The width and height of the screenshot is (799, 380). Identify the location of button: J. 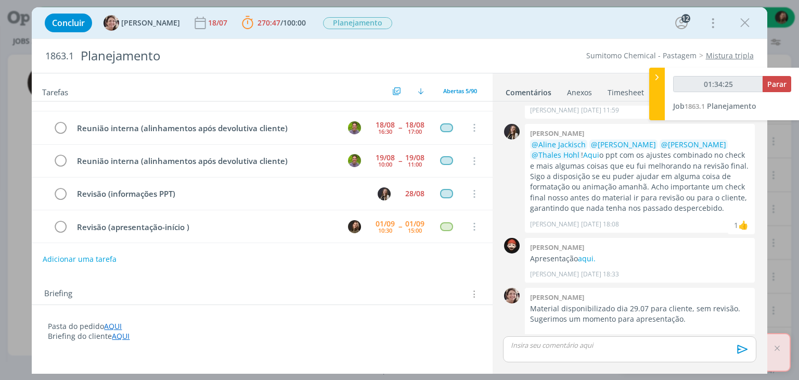
(355, 226).